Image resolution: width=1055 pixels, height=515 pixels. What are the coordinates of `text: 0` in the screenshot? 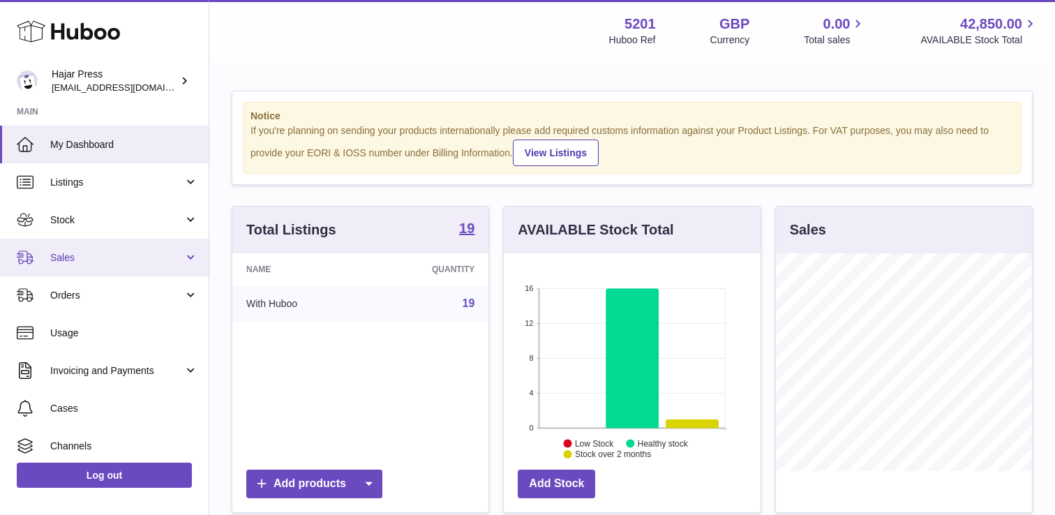 It's located at (531, 428).